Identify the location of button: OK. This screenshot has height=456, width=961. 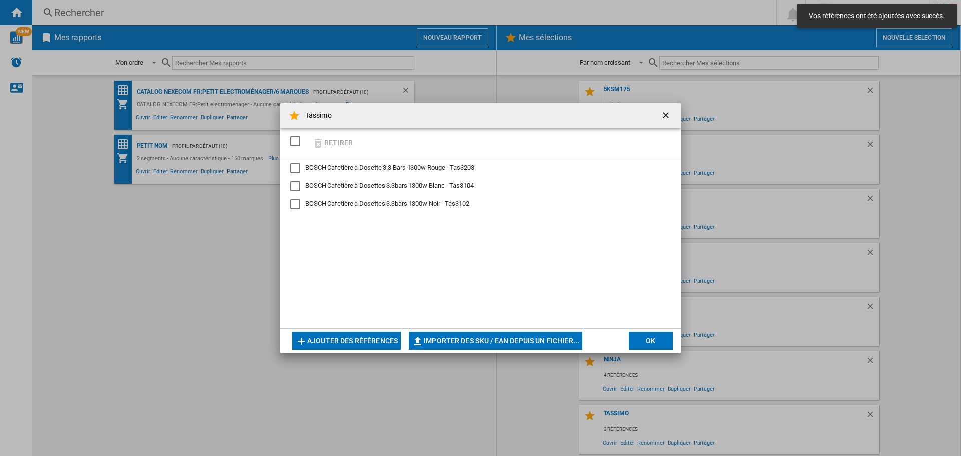
(651, 341).